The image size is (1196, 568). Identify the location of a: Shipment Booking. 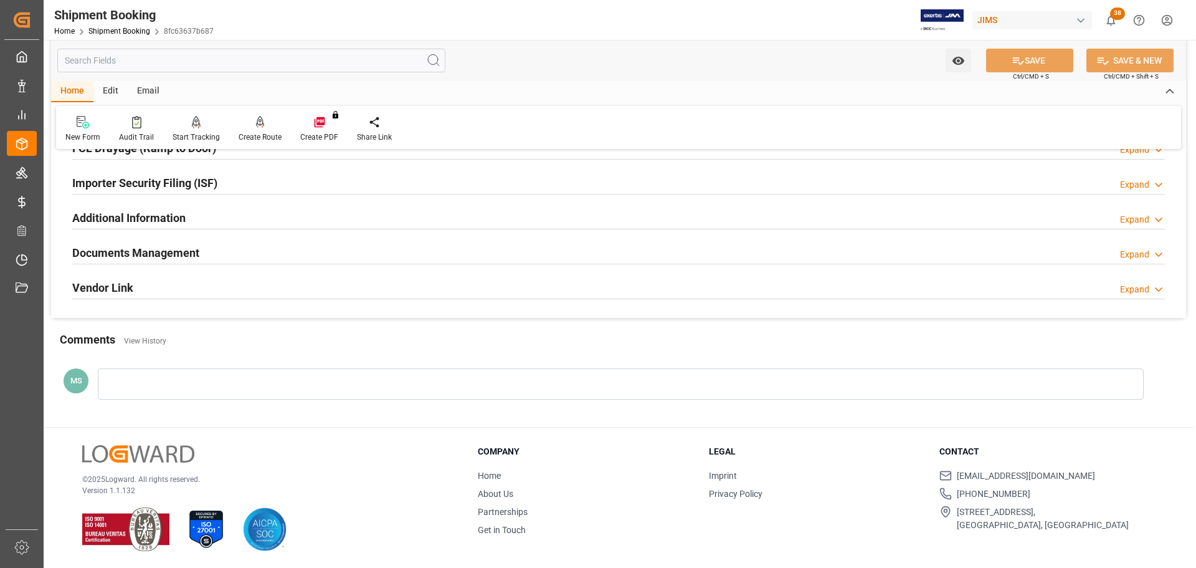
(119, 31).